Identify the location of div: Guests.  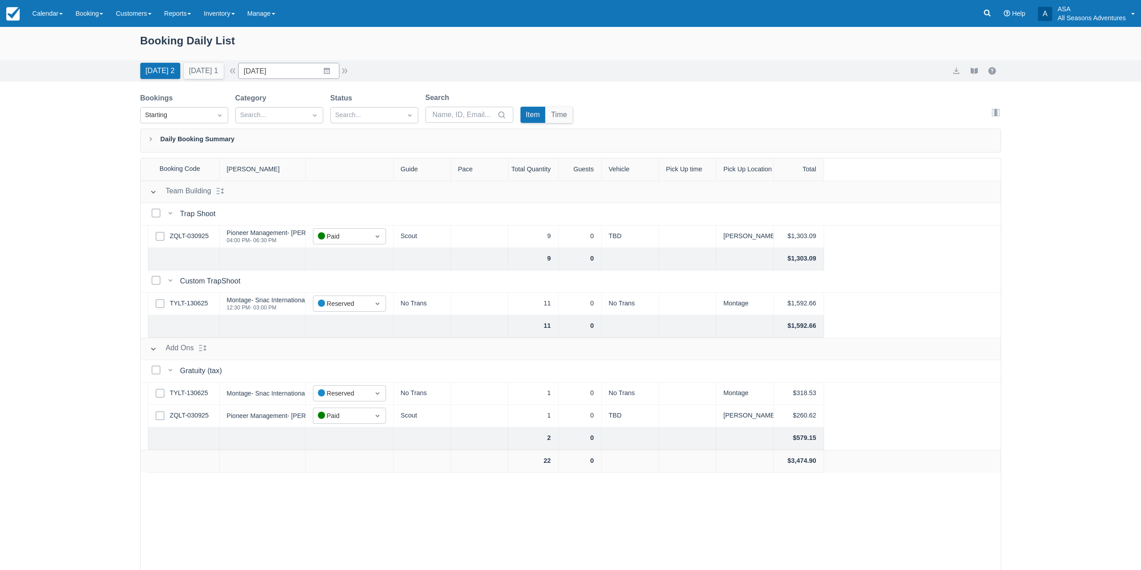
(580, 169).